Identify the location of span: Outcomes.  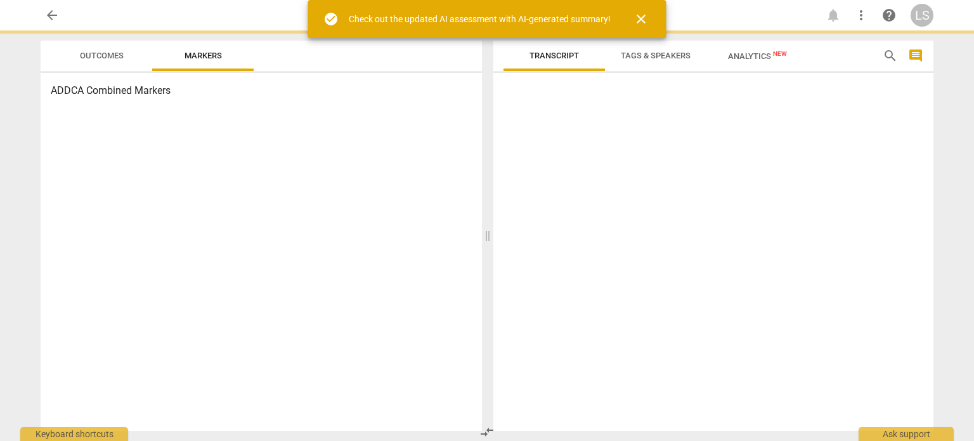
(101, 55).